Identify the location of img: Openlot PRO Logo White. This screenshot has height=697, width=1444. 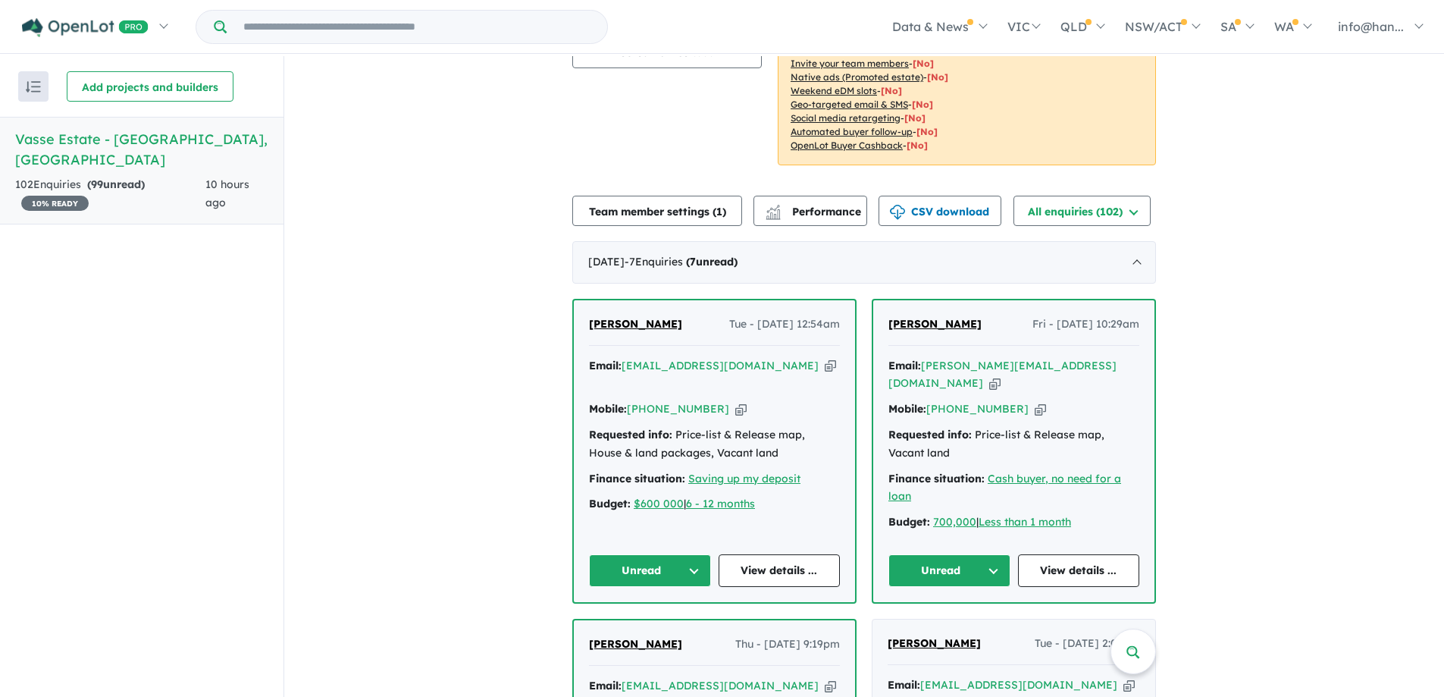
(85, 27).